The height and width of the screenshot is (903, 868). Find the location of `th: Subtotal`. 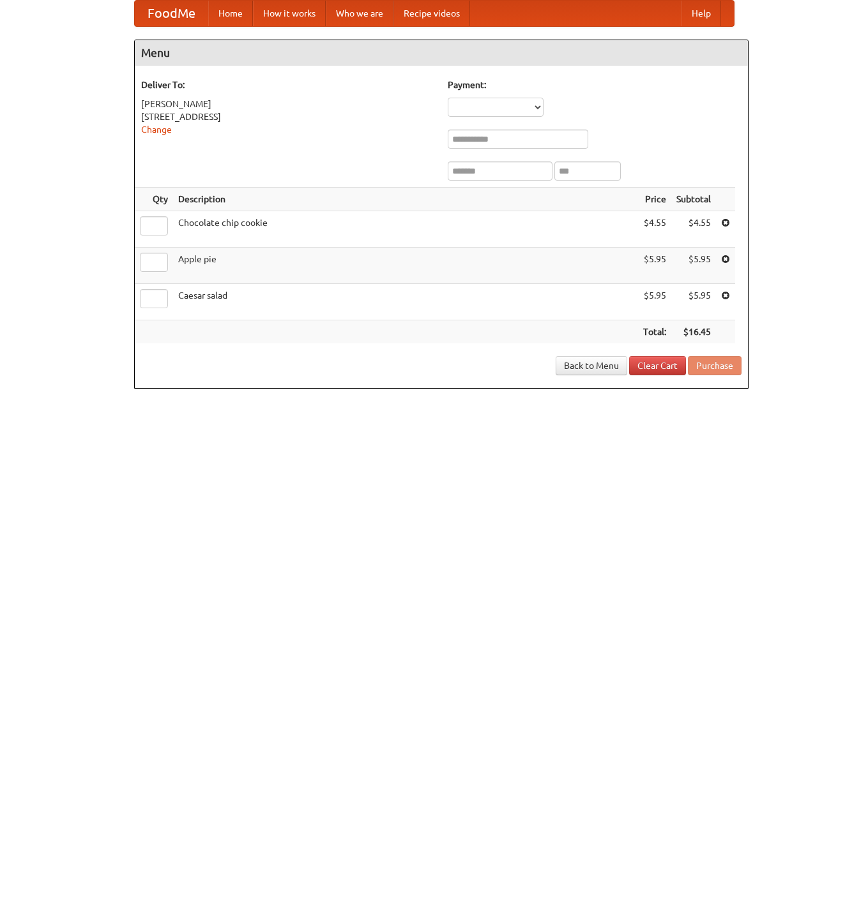

th: Subtotal is located at coordinates (693, 199).